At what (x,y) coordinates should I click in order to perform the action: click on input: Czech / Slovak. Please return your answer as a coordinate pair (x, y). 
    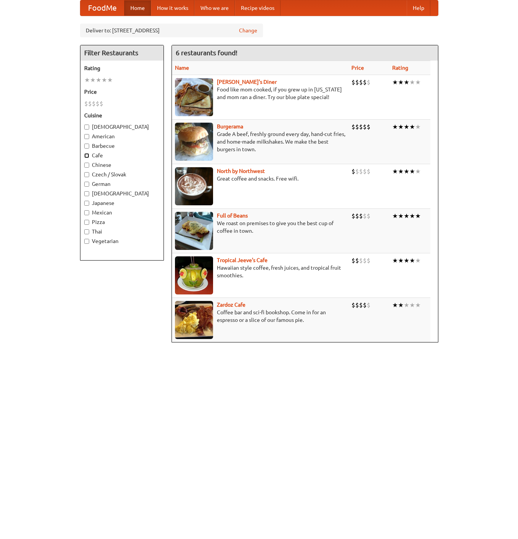
    Looking at the image, I should click on (86, 174).